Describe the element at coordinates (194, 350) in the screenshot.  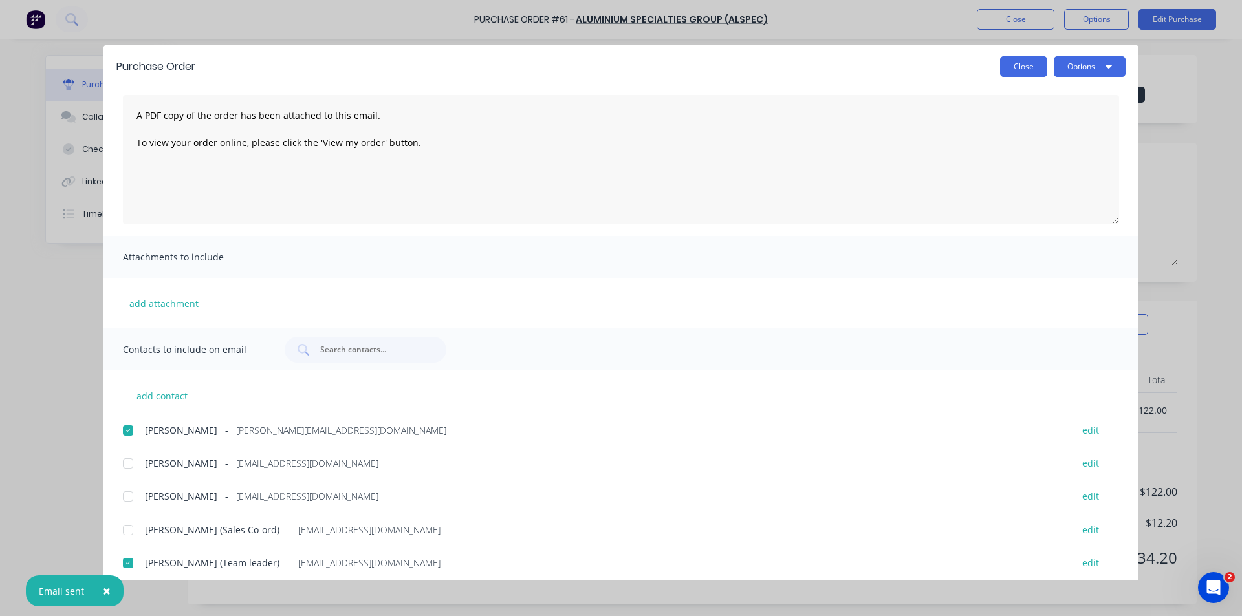
I see `span: Contacts to include on email` at that location.